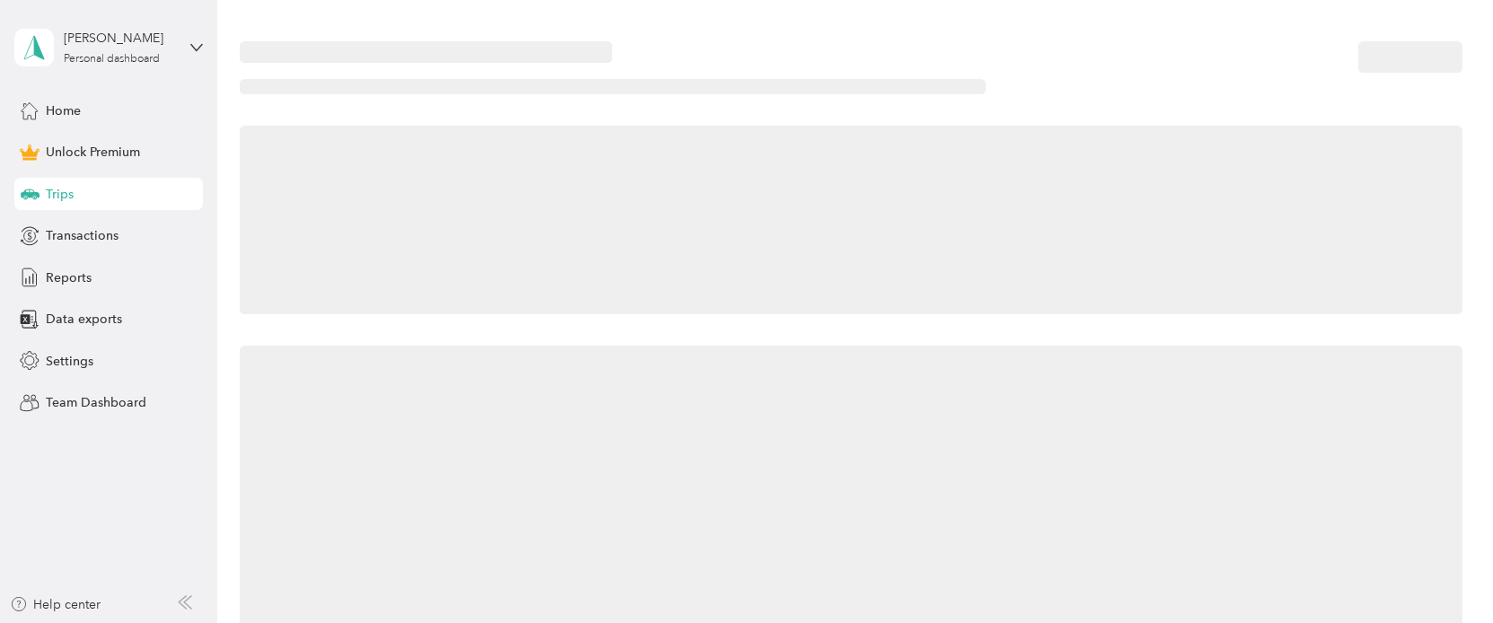 The height and width of the screenshot is (623, 1493). Describe the element at coordinates (56, 604) in the screenshot. I see `button: Help center` at that location.